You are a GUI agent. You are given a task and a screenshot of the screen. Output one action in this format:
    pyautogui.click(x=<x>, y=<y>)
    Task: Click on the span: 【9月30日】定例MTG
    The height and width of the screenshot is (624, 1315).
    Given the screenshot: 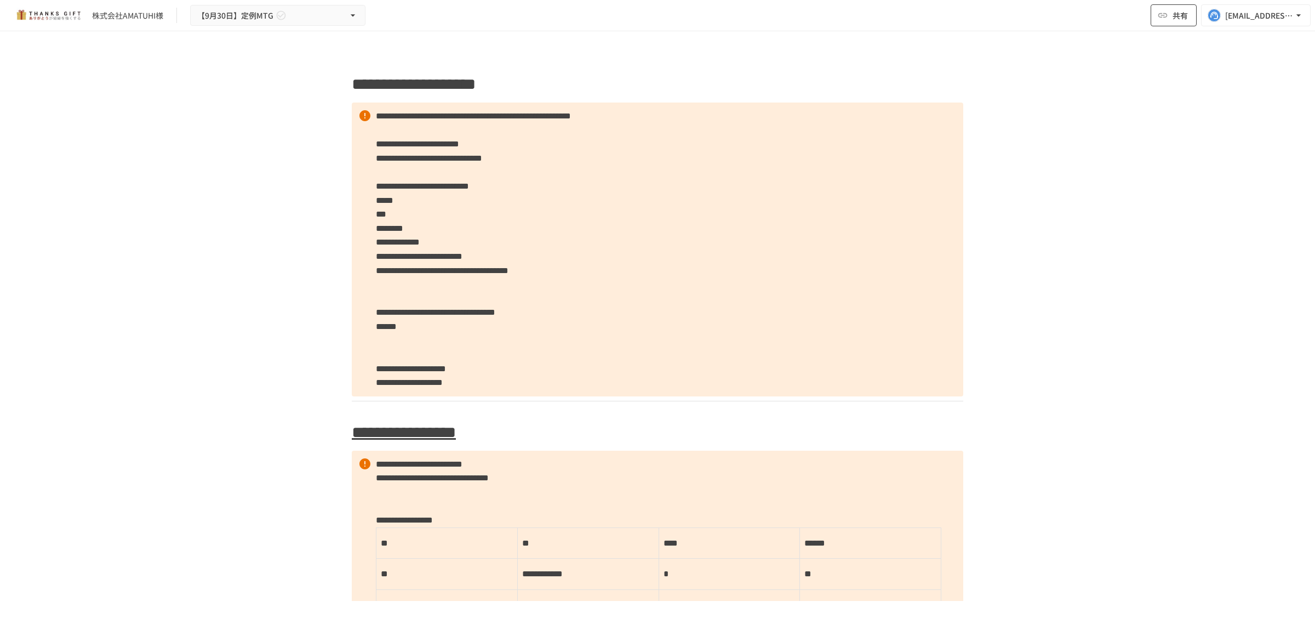 What is the action you would take?
    pyautogui.click(x=235, y=15)
    